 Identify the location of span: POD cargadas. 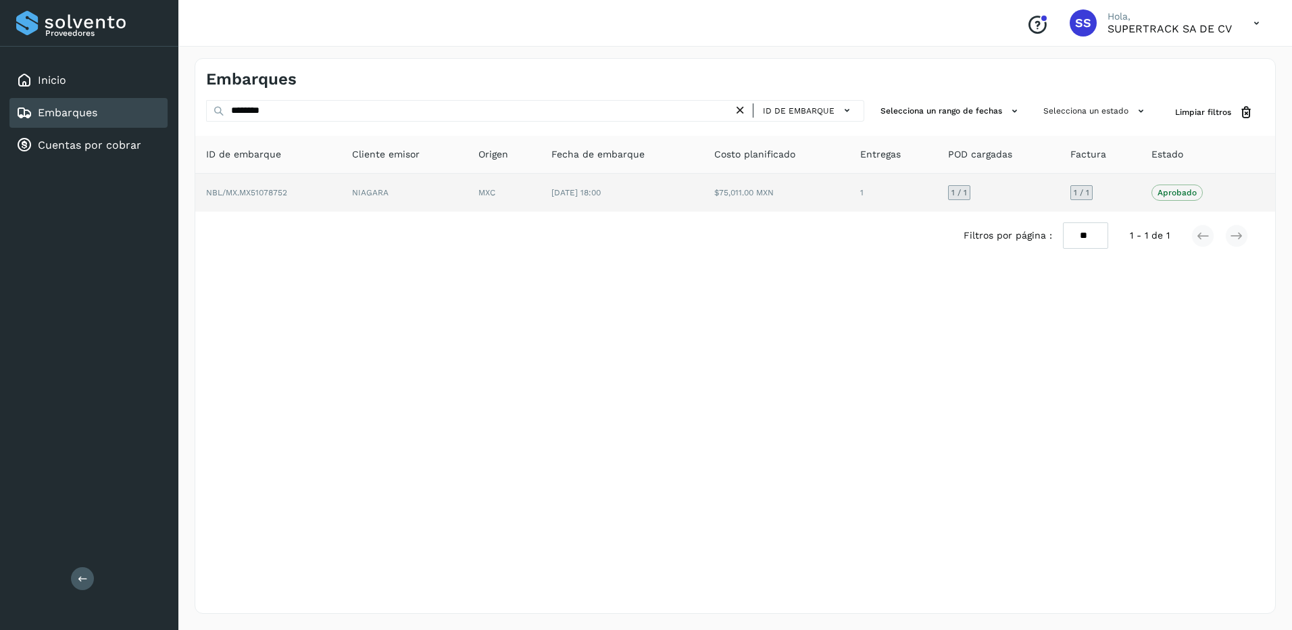
(980, 154).